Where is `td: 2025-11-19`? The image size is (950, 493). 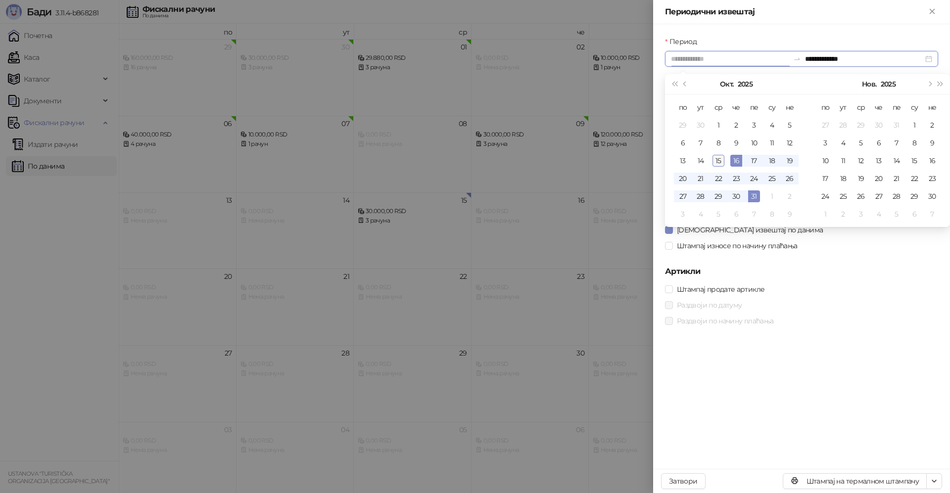 td: 2025-11-19 is located at coordinates (861, 179).